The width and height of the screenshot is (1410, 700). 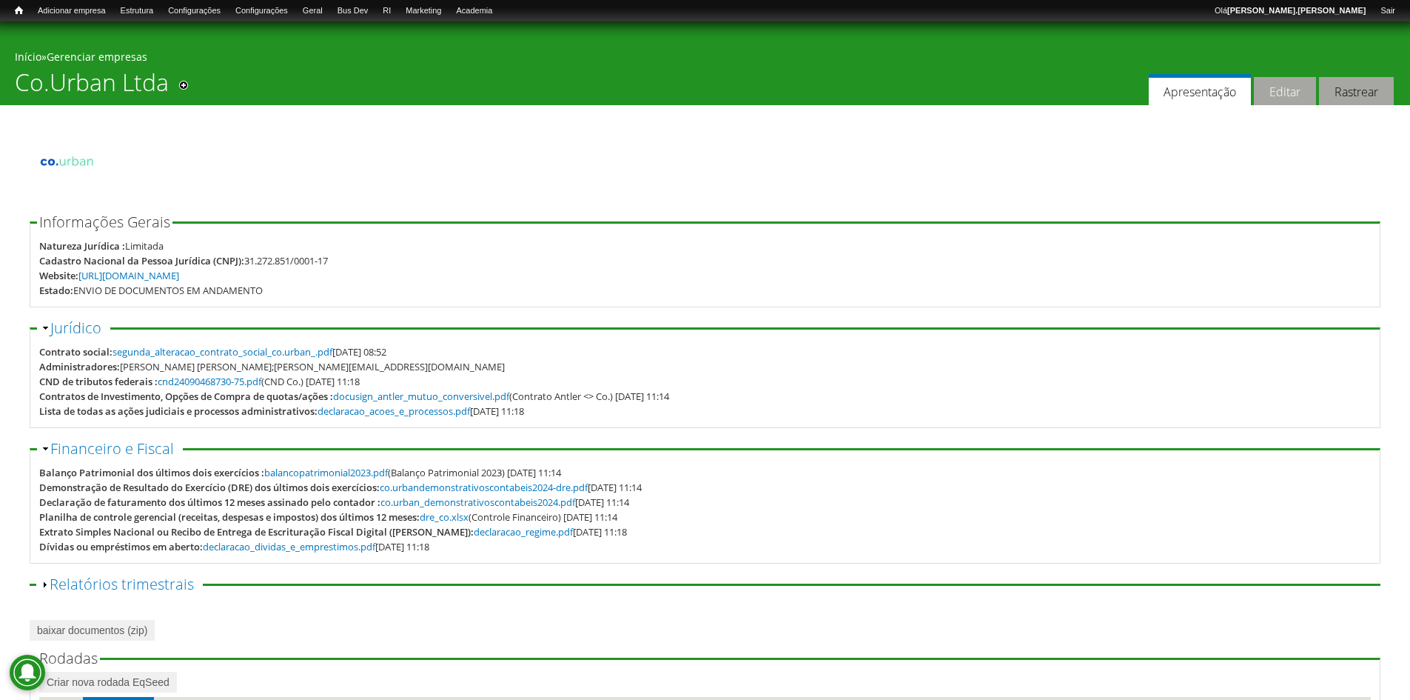 What do you see at coordinates (121, 583) in the screenshot?
I see `a: Relatórios trimestrais` at bounding box center [121, 583].